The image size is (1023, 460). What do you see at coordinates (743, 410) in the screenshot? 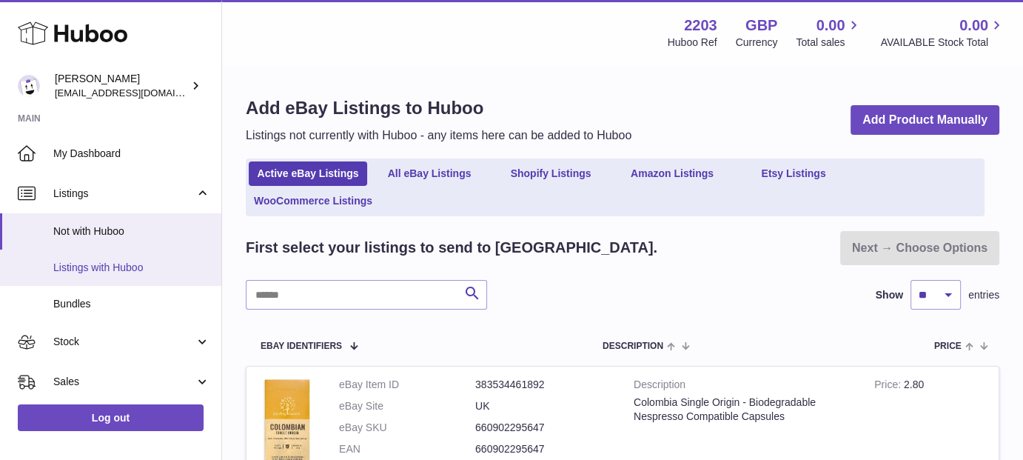
I see `div: Colombia Single Origin - Biodegradable Nespresso Compatible Capsules` at bounding box center [743, 410].